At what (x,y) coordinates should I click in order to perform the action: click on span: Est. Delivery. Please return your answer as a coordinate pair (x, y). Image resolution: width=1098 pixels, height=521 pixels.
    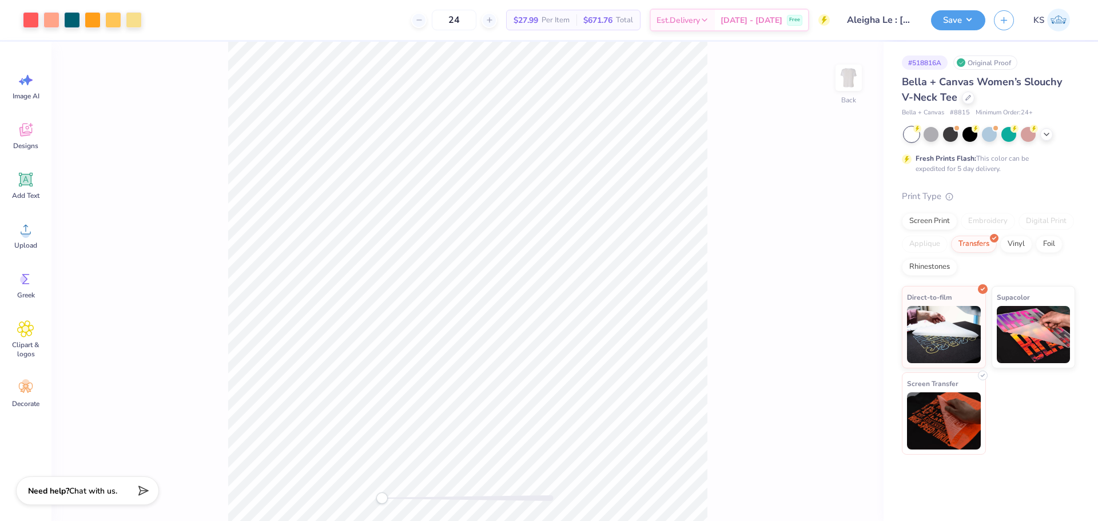
    Looking at the image, I should click on (678, 20).